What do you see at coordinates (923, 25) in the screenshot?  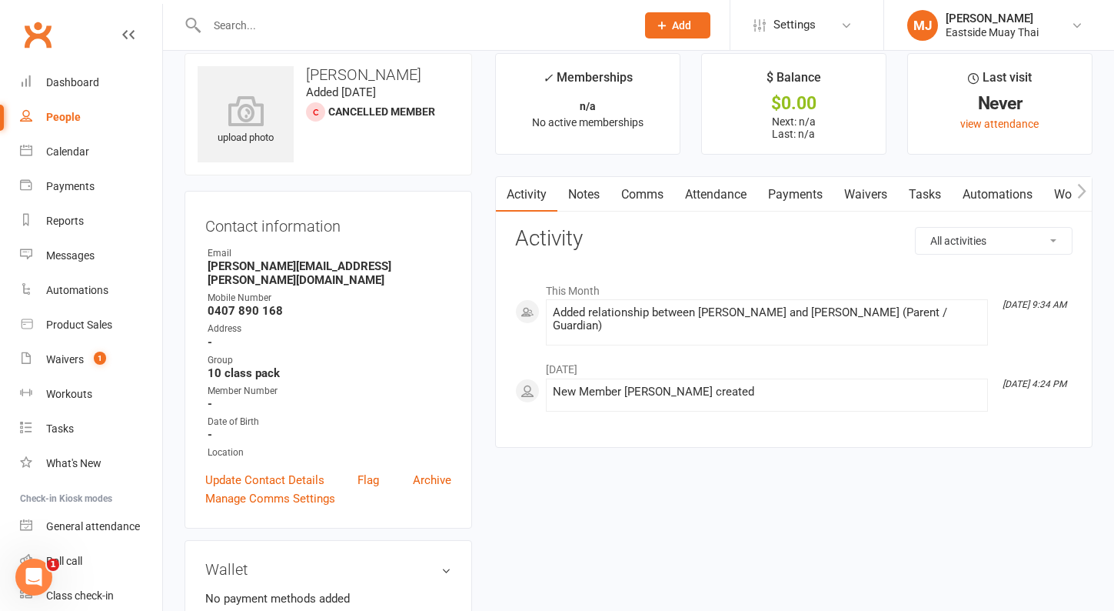 I see `div: MJ` at bounding box center [923, 25].